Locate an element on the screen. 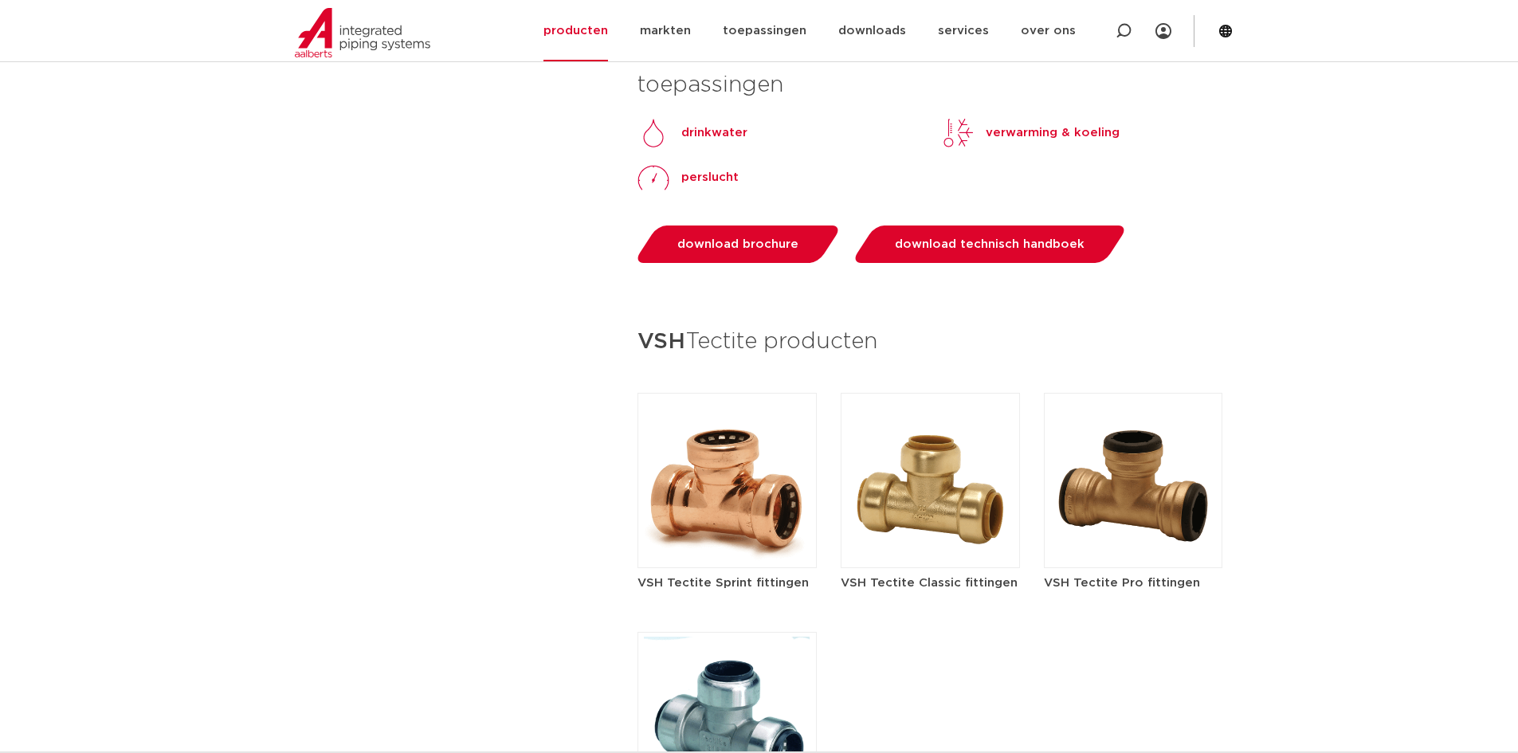 The height and width of the screenshot is (753, 1518). a: download technisch handboek is located at coordinates (989, 244).